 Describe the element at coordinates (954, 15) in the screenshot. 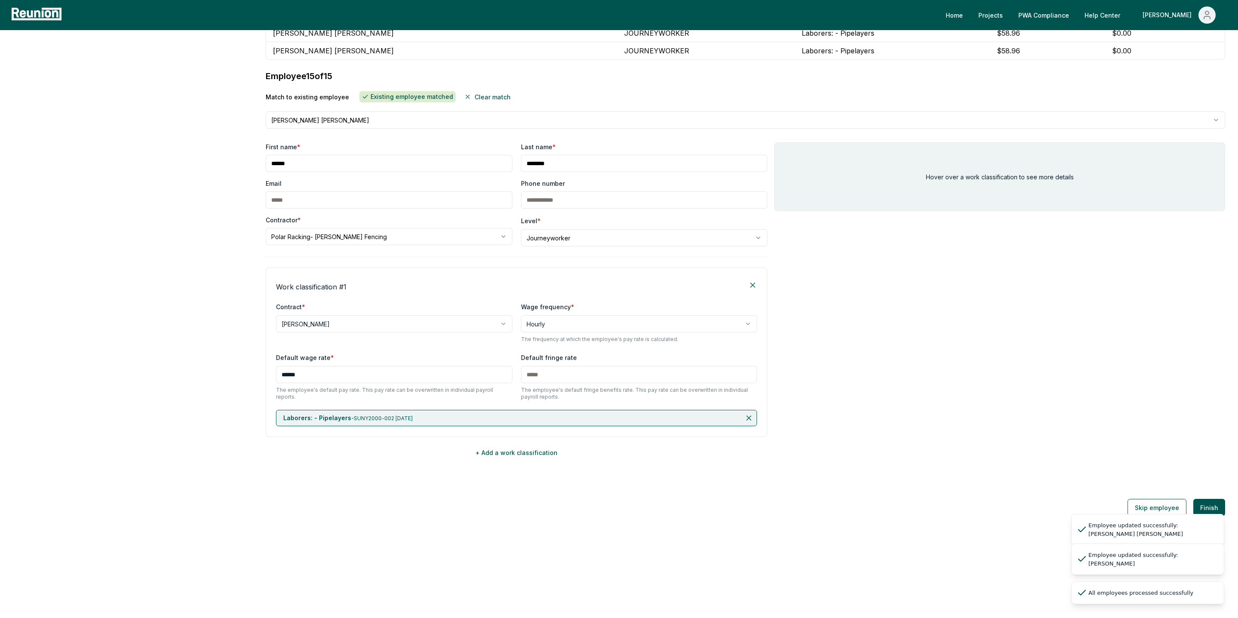

I see `a: Home` at that location.